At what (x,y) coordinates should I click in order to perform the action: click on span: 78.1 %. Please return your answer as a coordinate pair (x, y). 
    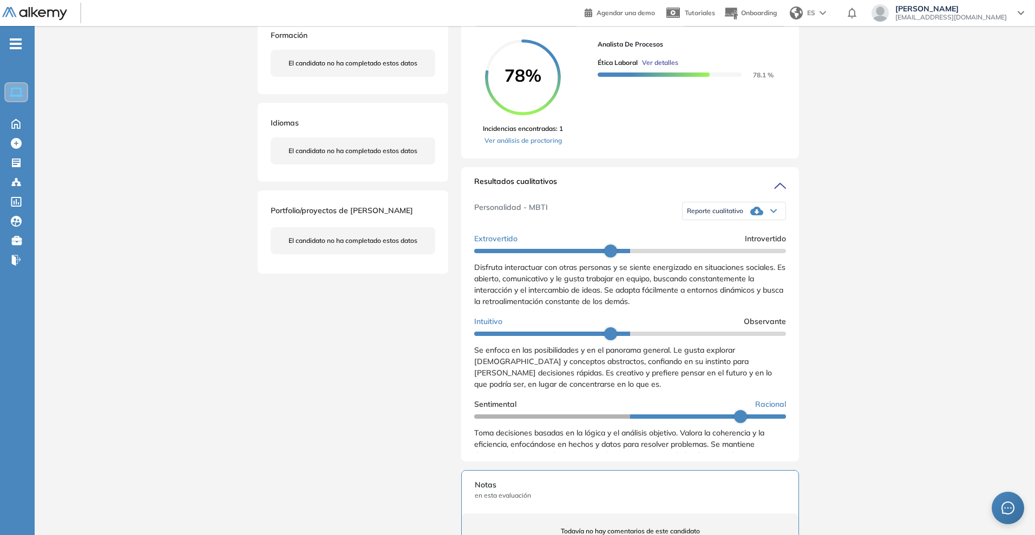
    Looking at the image, I should click on (757, 75).